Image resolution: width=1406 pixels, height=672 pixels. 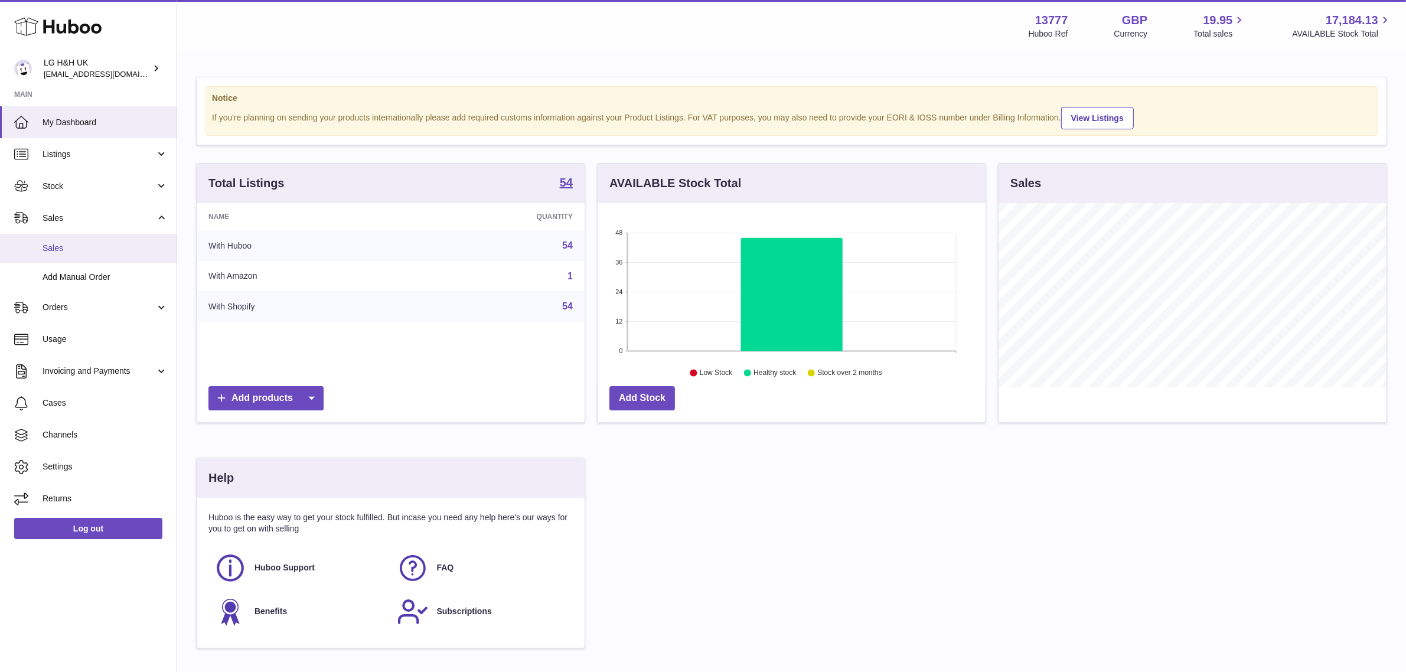 What do you see at coordinates (642, 398) in the screenshot?
I see `a: Add Stock` at bounding box center [642, 398].